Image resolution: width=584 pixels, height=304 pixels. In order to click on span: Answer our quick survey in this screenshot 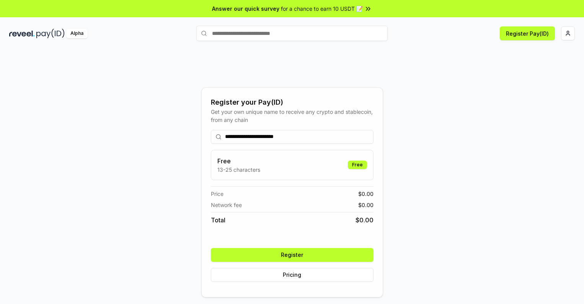, I will do `click(246, 8)`.